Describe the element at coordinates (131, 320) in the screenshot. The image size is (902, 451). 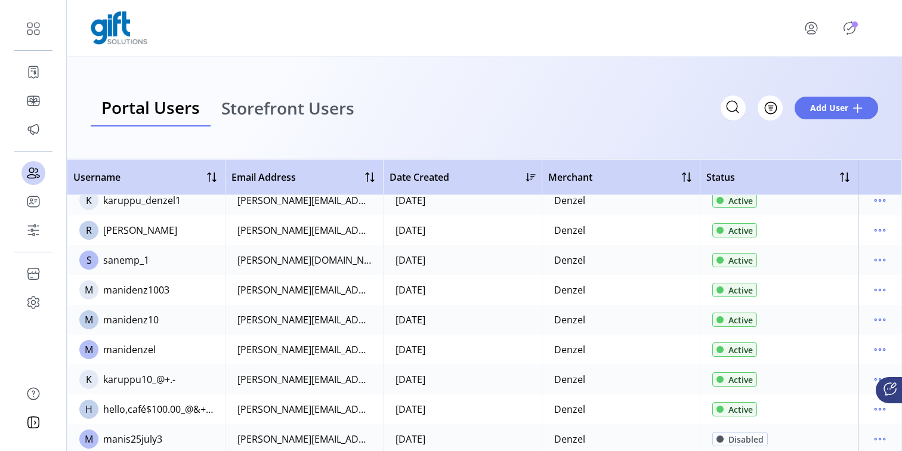
I see `div: manidenz10` at that location.